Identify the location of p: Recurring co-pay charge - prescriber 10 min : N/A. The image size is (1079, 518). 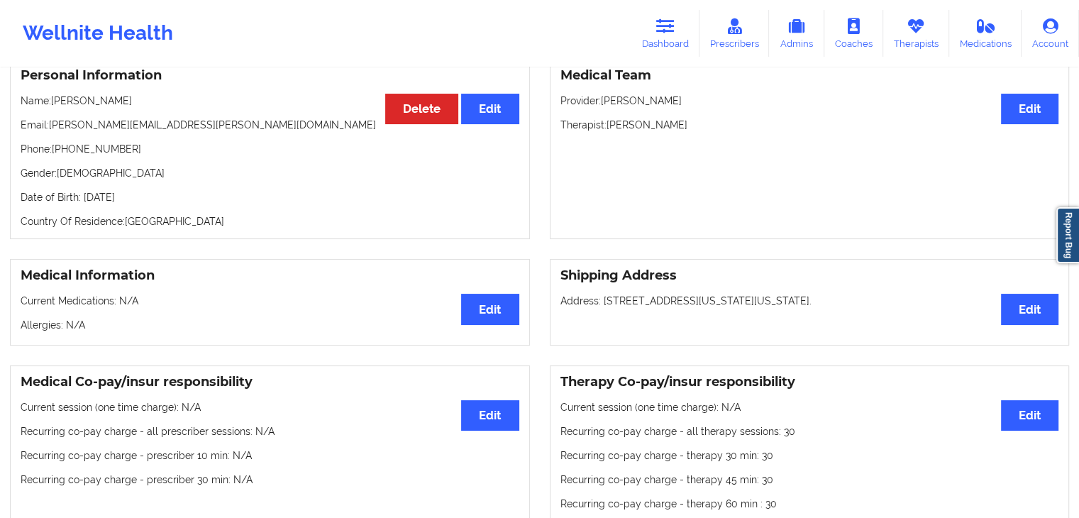
(270, 455).